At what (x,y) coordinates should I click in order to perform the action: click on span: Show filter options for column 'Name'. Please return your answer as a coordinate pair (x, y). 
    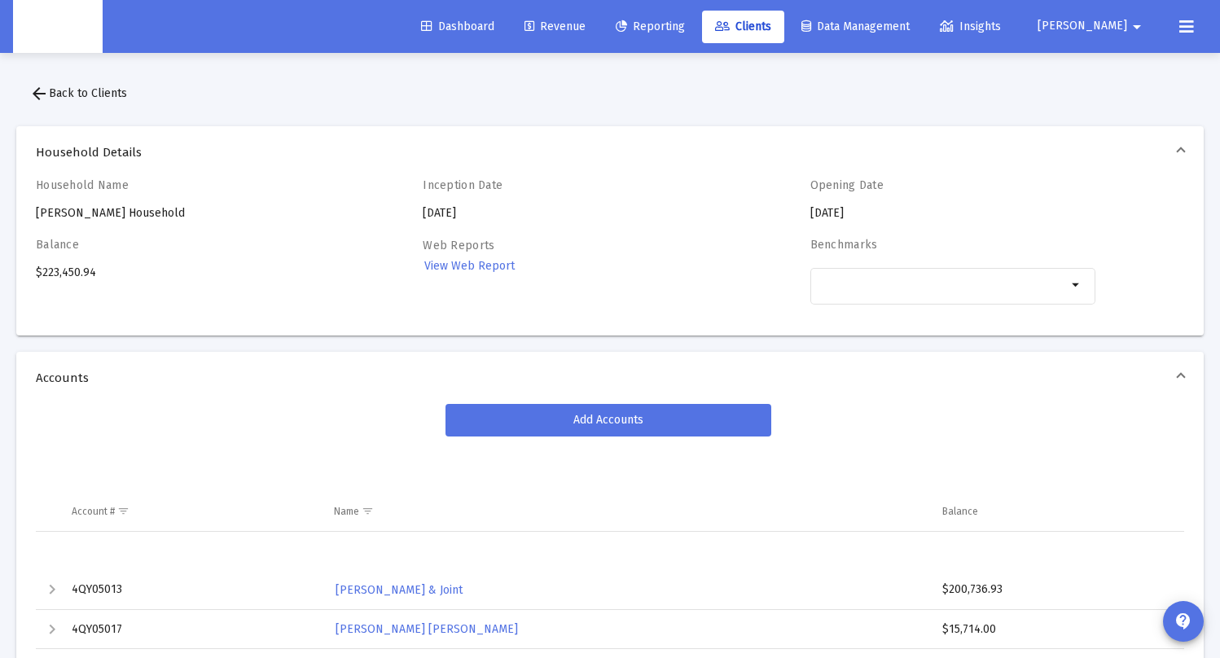
    Looking at the image, I should click on (367, 510).